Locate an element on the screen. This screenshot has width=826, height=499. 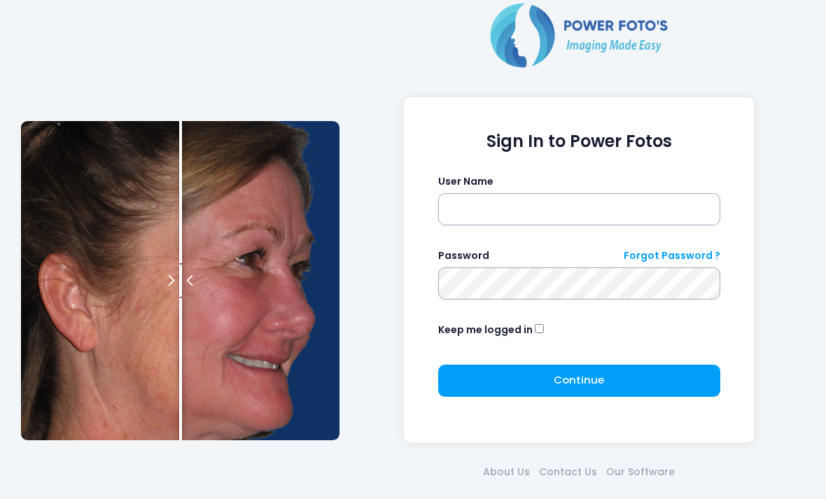
button: Continue is located at coordinates (579, 381).